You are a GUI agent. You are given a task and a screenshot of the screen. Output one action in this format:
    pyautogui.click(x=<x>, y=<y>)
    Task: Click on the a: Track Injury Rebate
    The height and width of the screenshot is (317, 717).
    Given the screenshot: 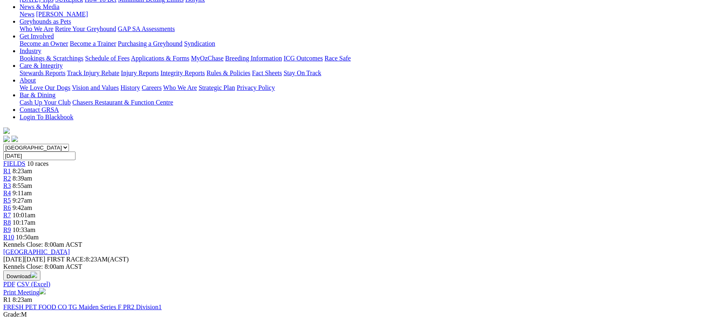 What is the action you would take?
    pyautogui.click(x=93, y=73)
    